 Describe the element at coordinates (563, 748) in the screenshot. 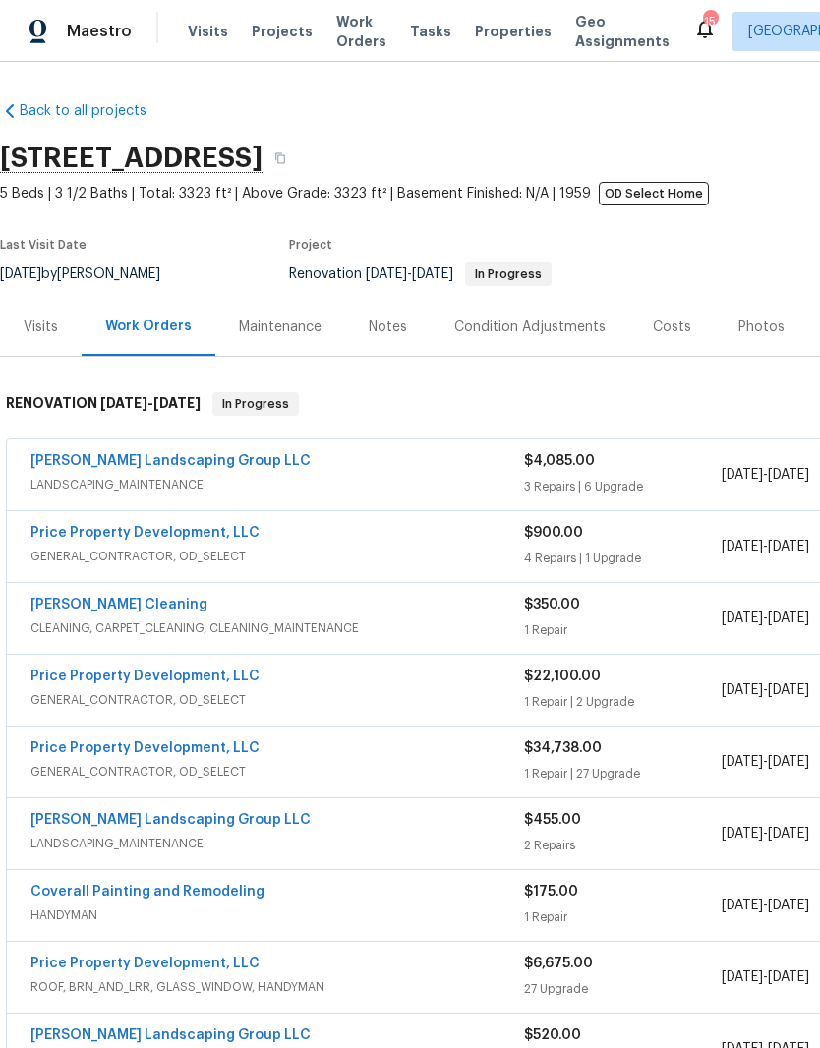

I see `span: $34,738.00` at that location.